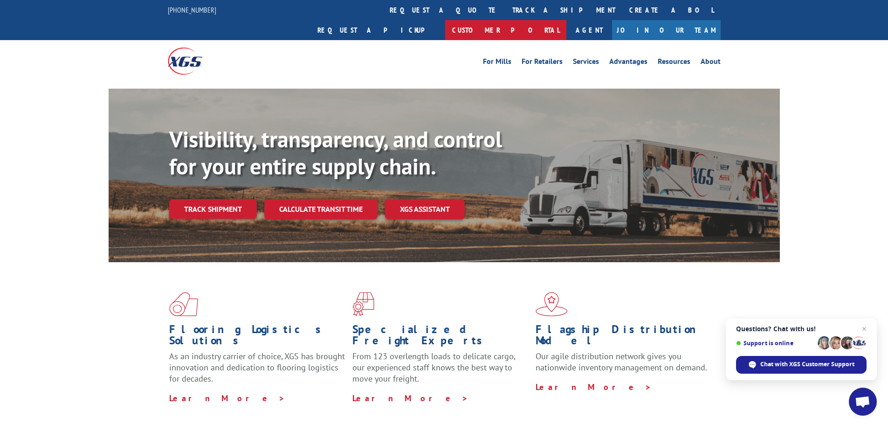 The width and height of the screenshot is (888, 425). I want to click on a: For Retailers, so click(542, 63).